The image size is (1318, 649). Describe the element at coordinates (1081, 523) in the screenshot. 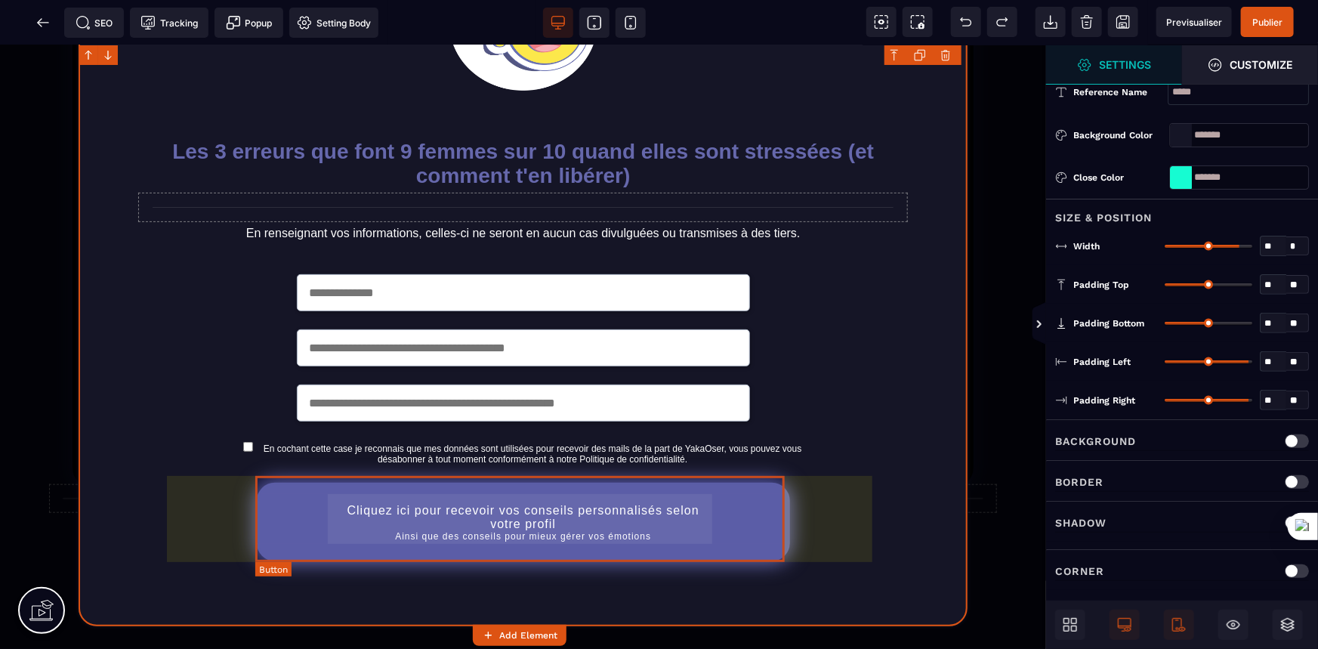

I see `p: Shadow` at that location.